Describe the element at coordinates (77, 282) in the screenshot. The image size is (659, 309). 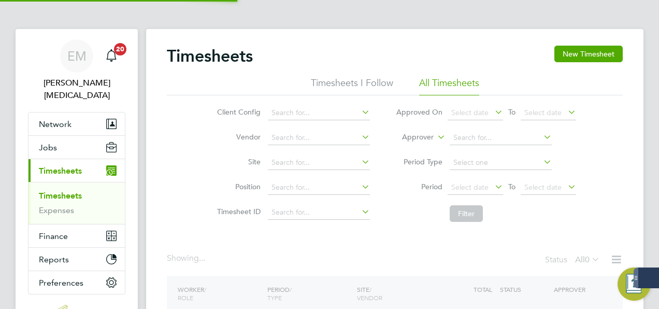
I see `button: Preferences` at that location.